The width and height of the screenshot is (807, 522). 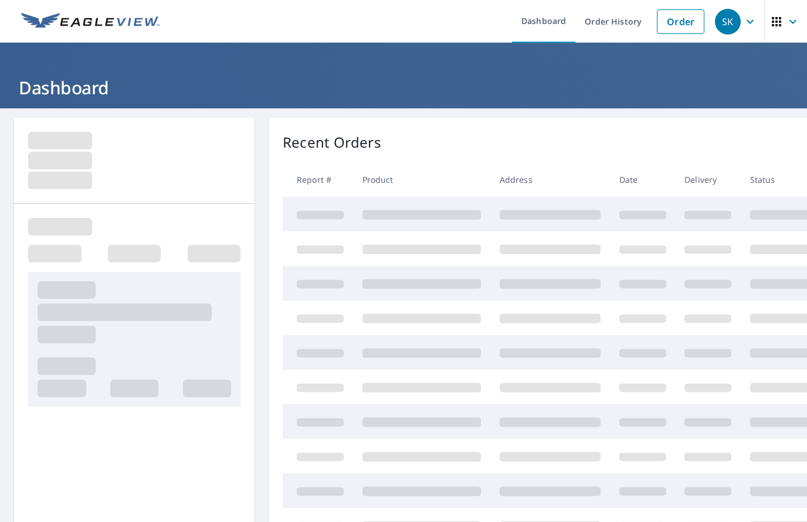 I want to click on th: Address, so click(x=550, y=179).